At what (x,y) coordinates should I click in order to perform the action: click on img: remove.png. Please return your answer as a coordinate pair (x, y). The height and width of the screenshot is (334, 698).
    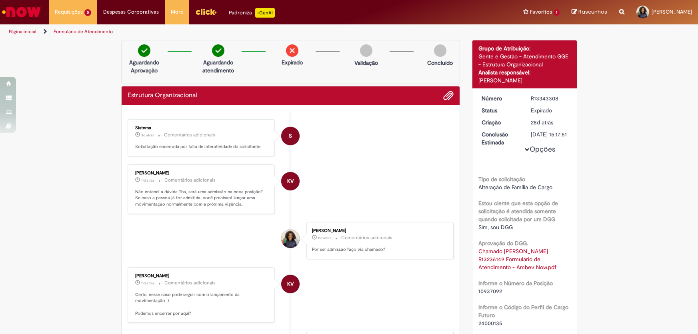
    Looking at the image, I should click on (292, 50).